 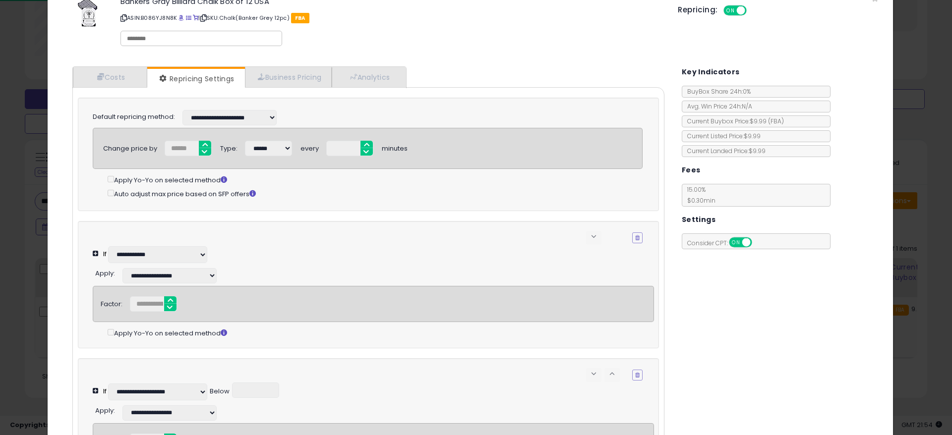 What do you see at coordinates (229, 147) in the screenshot?
I see `div: Type:` at bounding box center [229, 147].